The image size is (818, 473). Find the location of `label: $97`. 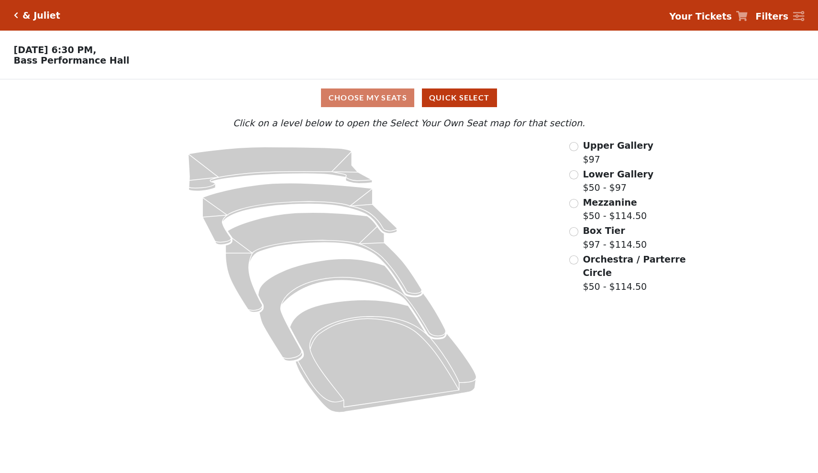

label: $97 is located at coordinates (618, 152).